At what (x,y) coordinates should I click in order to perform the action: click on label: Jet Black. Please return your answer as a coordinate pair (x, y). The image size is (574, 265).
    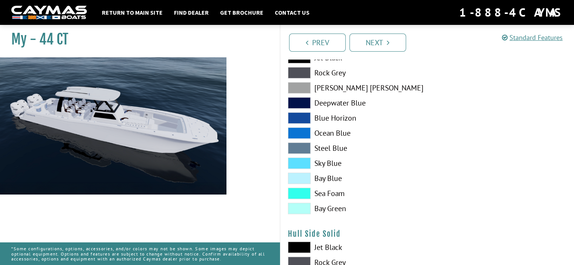
    Looking at the image, I should click on (354, 248).